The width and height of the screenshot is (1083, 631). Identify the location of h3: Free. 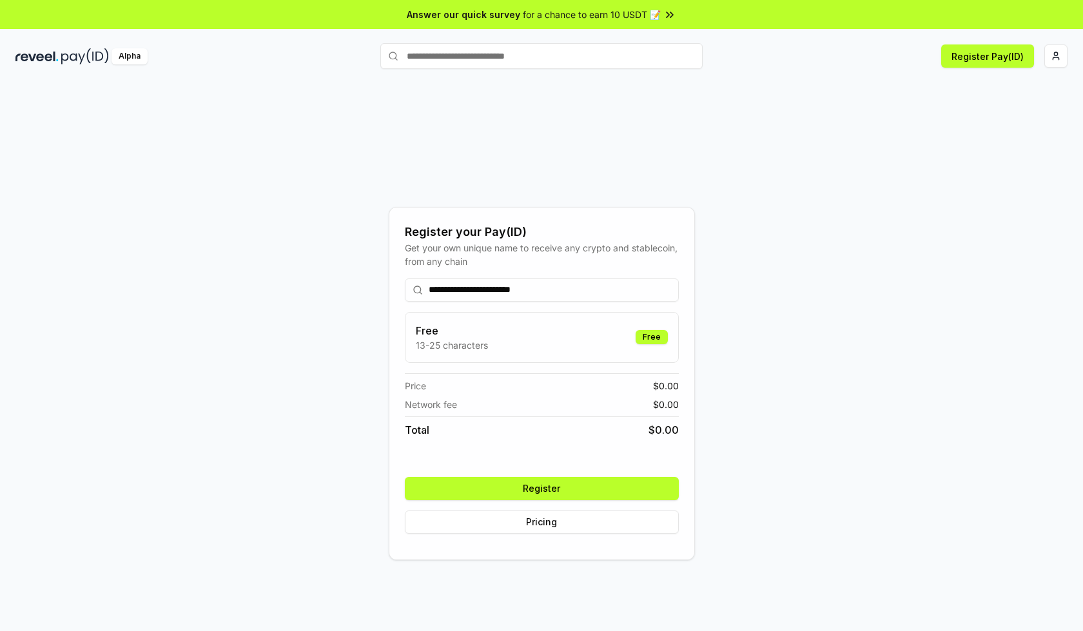
(452, 331).